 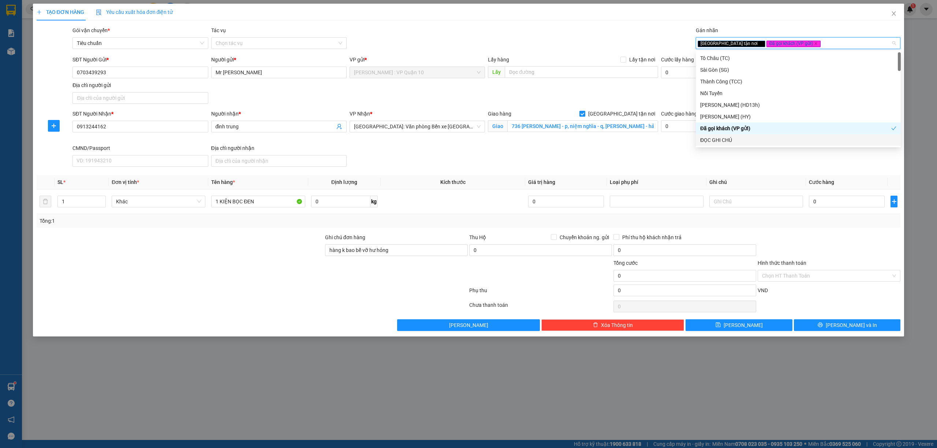 What do you see at coordinates (56, 49) in the screenshot?
I see `span: Mã đơn: VP101410250010` at bounding box center [56, 49].